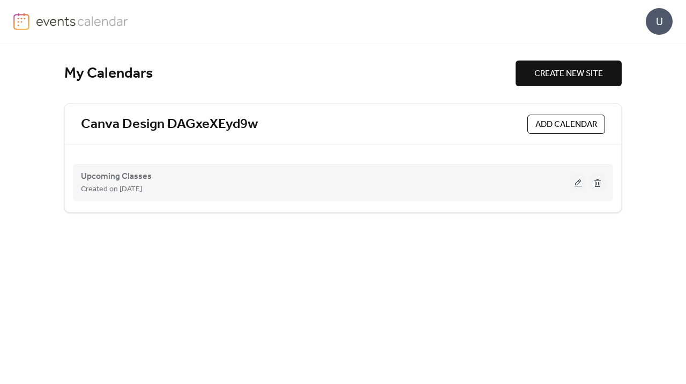 This screenshot has height=384, width=686. I want to click on a: Upcoming Classes, so click(116, 176).